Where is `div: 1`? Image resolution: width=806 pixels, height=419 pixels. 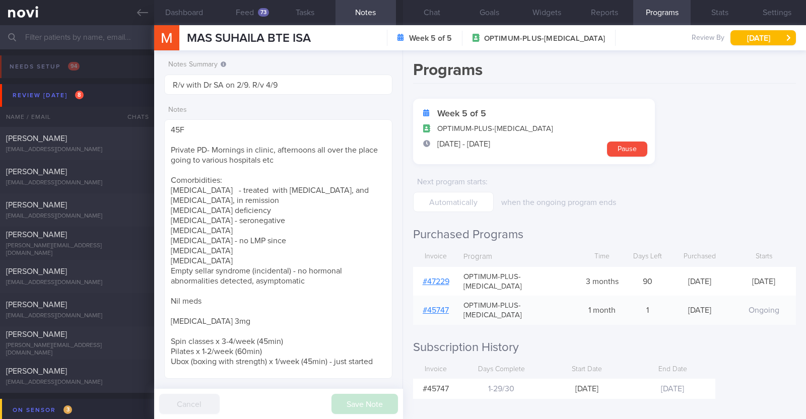 div: 1 is located at coordinates (647, 310).